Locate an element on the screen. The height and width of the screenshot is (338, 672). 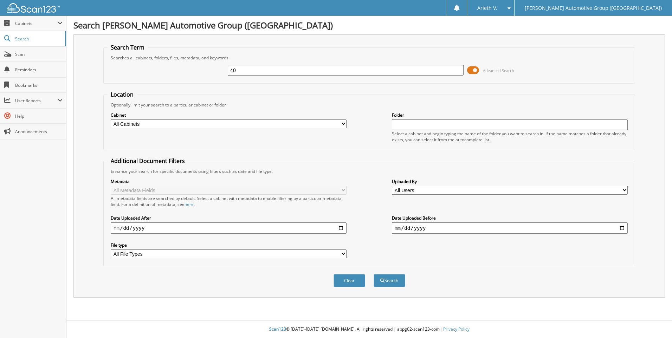
div: Chat Widget is located at coordinates (655, 321).